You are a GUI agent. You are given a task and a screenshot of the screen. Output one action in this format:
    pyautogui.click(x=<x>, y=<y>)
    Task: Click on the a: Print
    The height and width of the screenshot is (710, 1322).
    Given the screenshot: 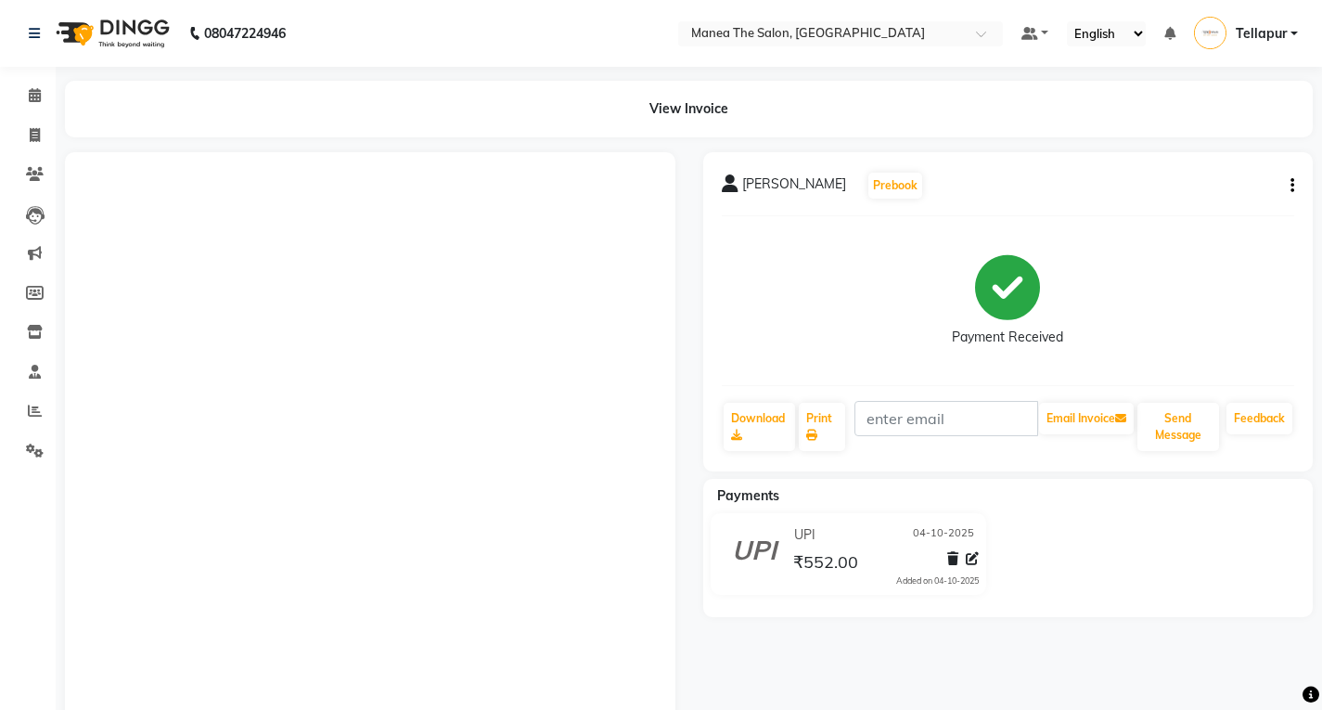 What is the action you would take?
    pyautogui.click(x=822, y=427)
    